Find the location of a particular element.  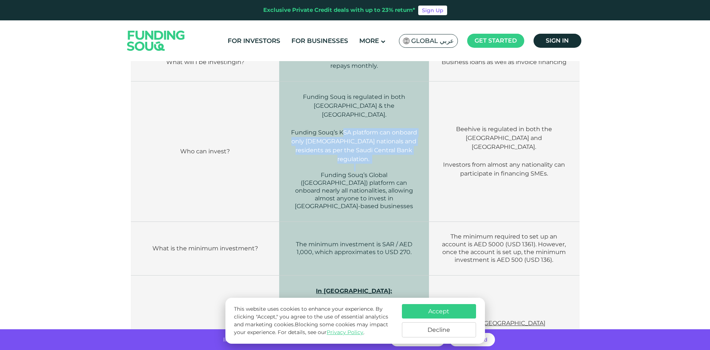

span: Sign in is located at coordinates (557, 40).